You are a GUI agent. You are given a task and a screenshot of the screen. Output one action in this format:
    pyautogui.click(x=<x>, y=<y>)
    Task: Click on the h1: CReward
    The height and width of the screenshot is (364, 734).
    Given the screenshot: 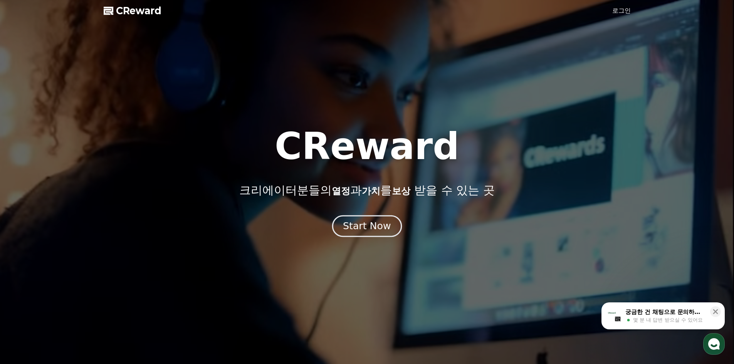 What is the action you would take?
    pyautogui.click(x=367, y=146)
    